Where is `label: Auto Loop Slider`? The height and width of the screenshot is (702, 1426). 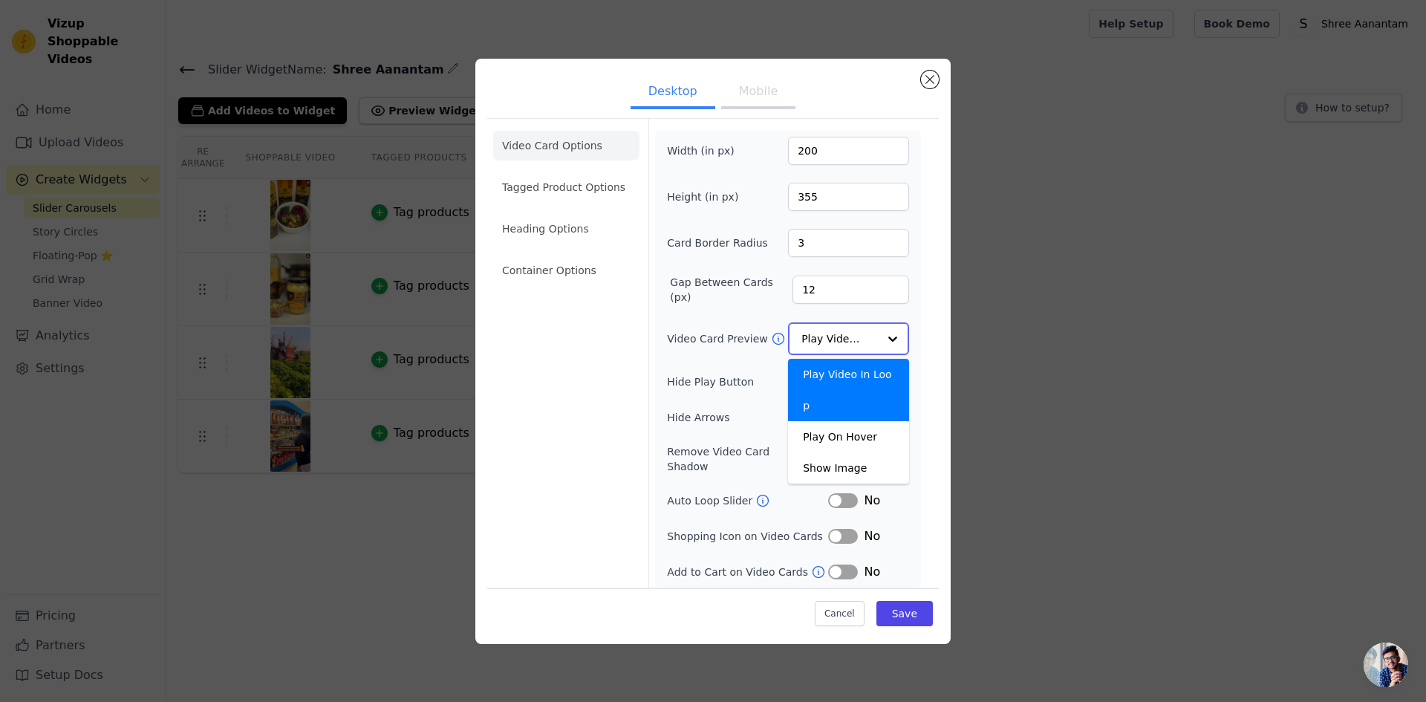
label: Auto Loop Slider is located at coordinates (711, 501).